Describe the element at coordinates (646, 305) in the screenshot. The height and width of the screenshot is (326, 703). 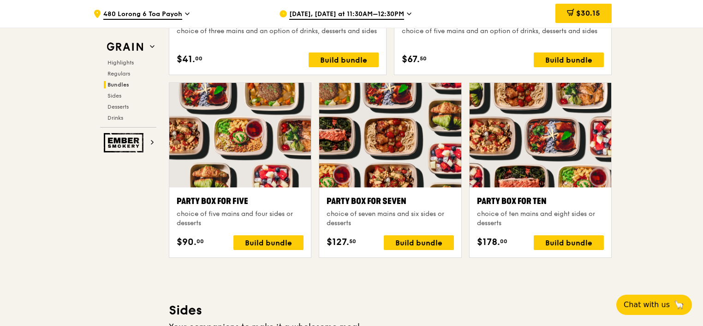
I see `span: Chat with us` at that location.